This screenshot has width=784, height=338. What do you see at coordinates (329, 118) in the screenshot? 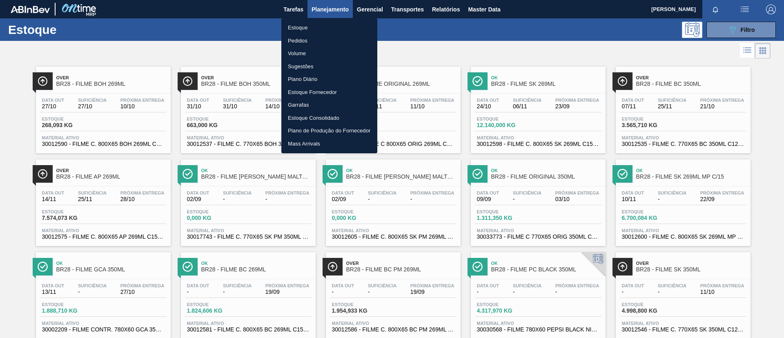
I see `a: Estoque Consolidado` at bounding box center [329, 118].